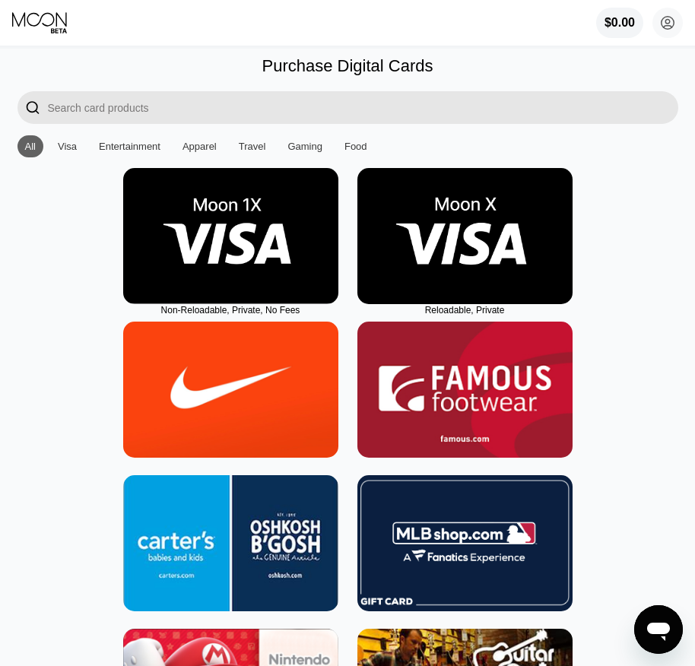  I want to click on div: Purchase Digital Cards, so click(348, 66).